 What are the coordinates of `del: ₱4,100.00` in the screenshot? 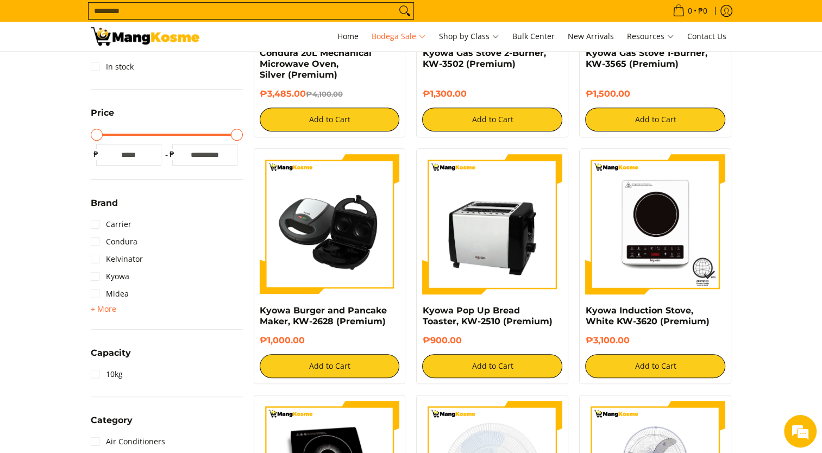 It's located at (324, 94).